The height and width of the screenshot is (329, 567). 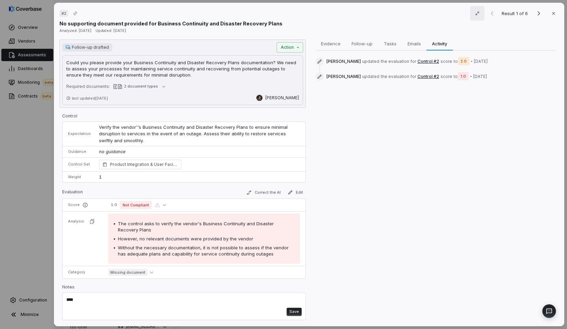 I want to click on p: Result 1 of 6, so click(x=515, y=13).